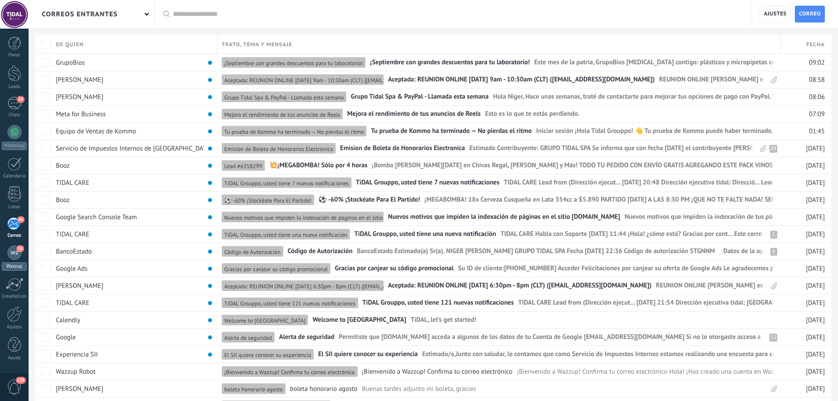  I want to click on span: 💥¡MEGABOMBA! Sólo por 4 horas, so click(318, 167).